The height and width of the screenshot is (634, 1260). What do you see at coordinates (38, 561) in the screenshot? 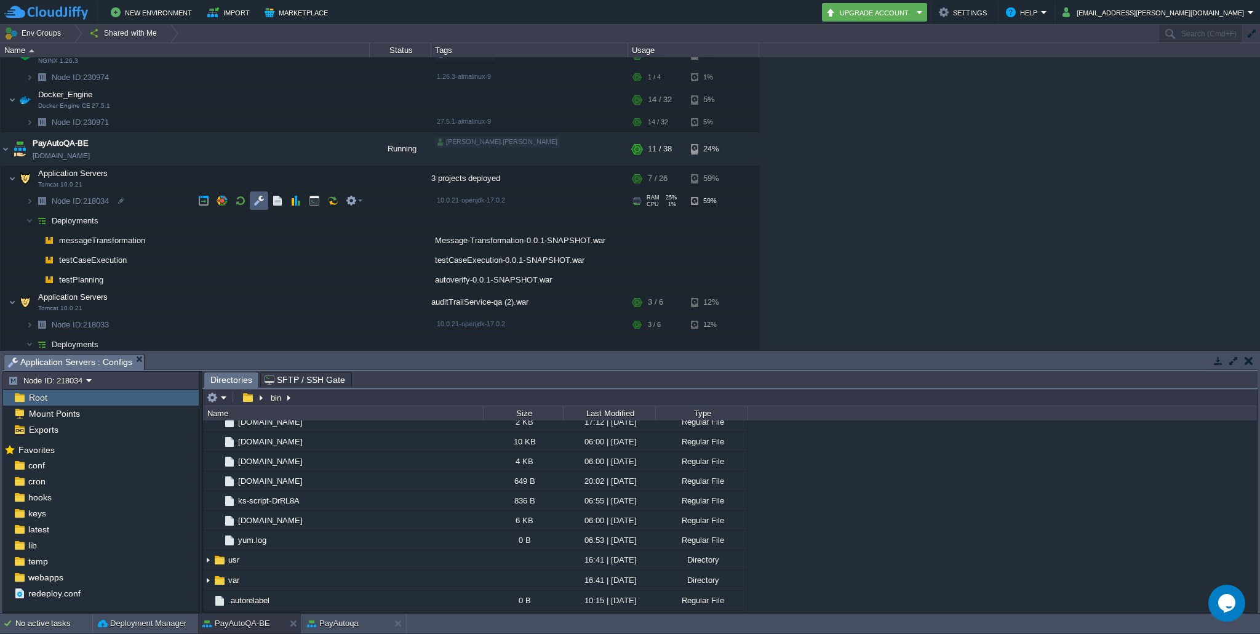
I see `a: temp` at bounding box center [38, 561].